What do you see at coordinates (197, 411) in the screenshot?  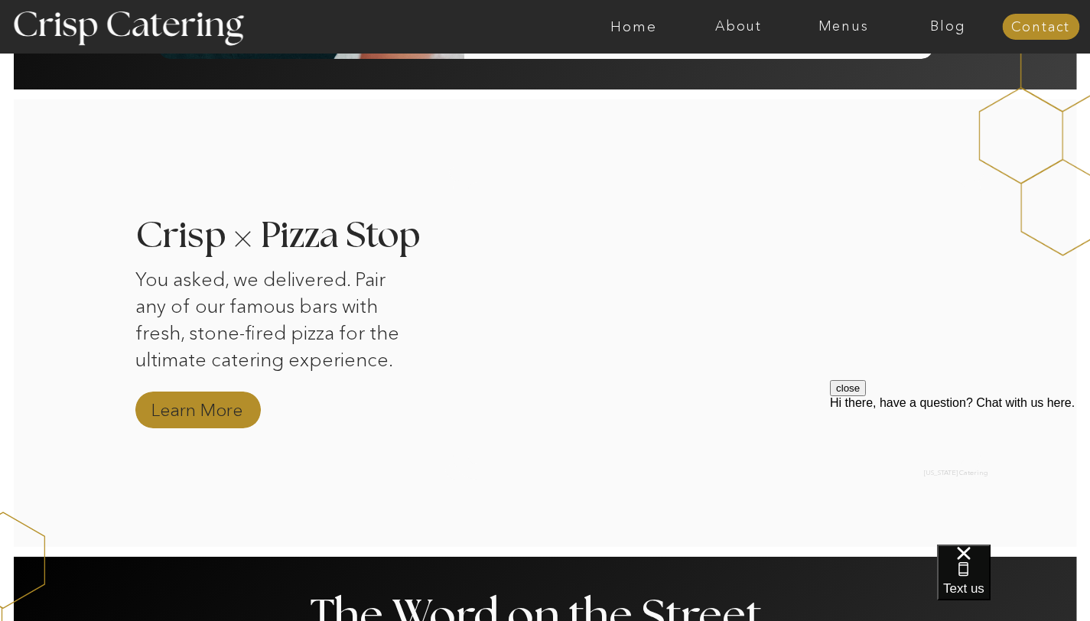 I see `a: Learn More` at bounding box center [197, 411].